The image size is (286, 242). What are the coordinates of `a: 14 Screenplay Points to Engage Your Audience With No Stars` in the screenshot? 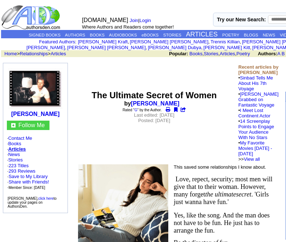 It's located at (256, 129).